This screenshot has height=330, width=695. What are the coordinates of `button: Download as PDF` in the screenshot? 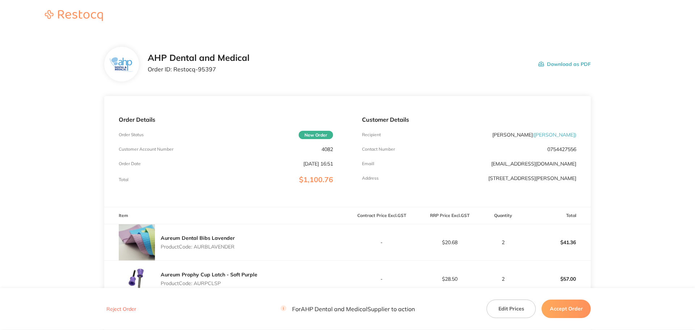 It's located at (564, 64).